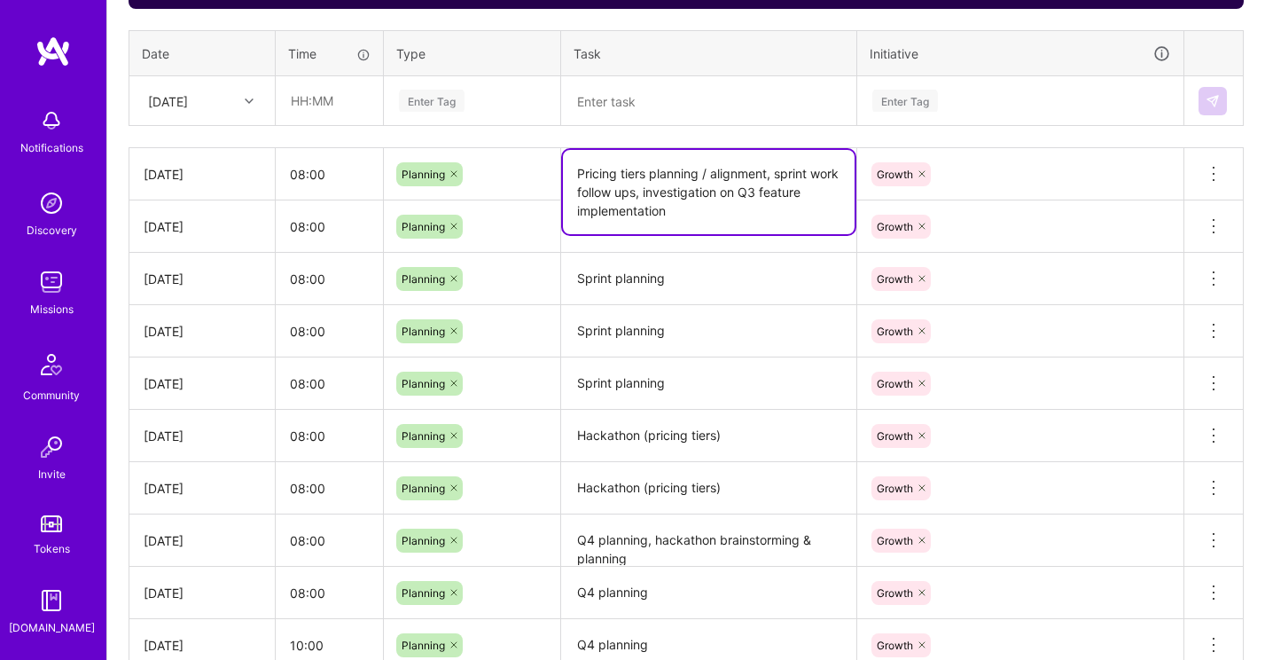  I want to click on div: Tokens, so click(51, 548).